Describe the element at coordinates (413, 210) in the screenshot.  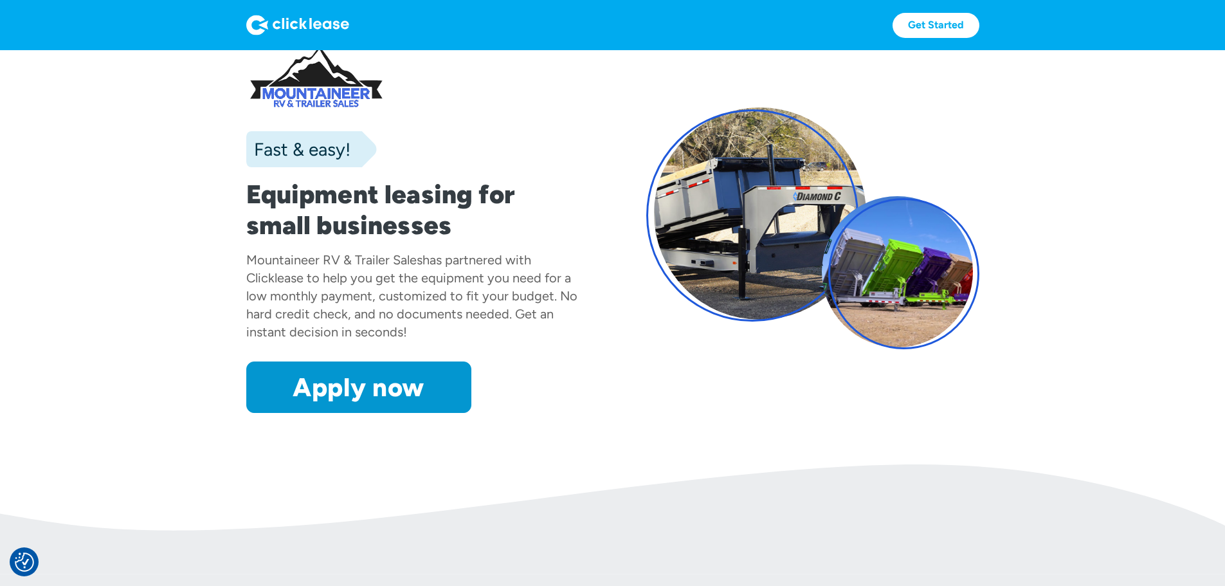
I see `h1: Equipment leasing for small businesses` at that location.